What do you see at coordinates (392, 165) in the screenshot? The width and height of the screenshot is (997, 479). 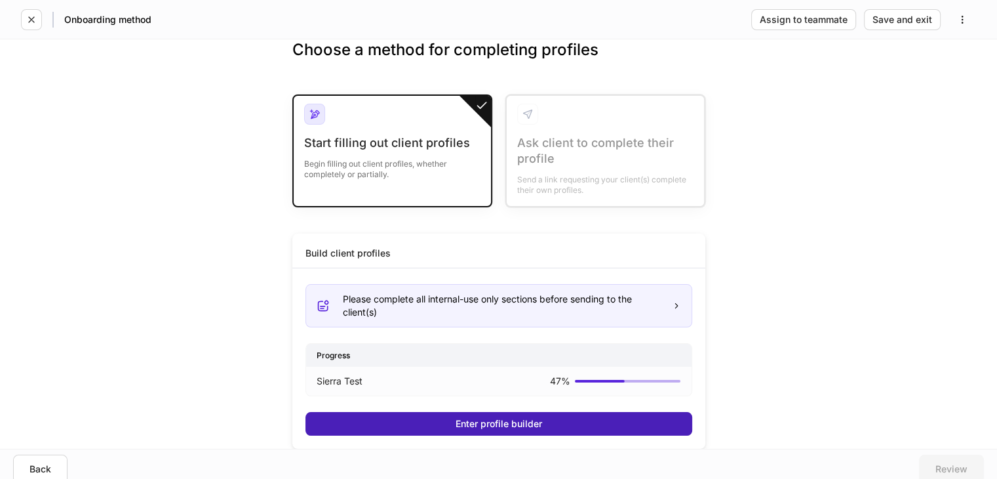 I see `div: Begin filling out client profiles, whether completely or partially.` at bounding box center [392, 165].